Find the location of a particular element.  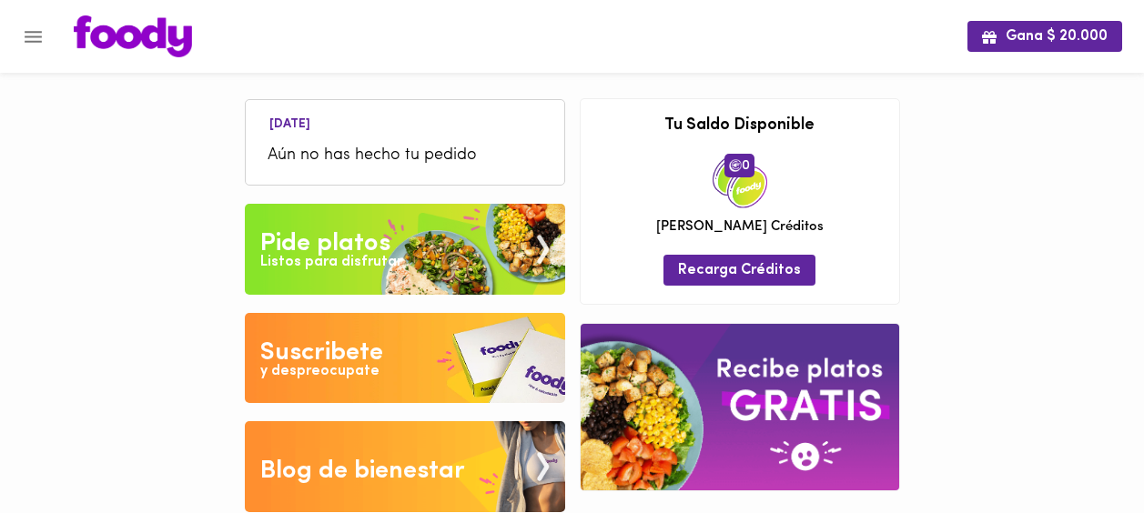

button: Menu is located at coordinates (33, 36).